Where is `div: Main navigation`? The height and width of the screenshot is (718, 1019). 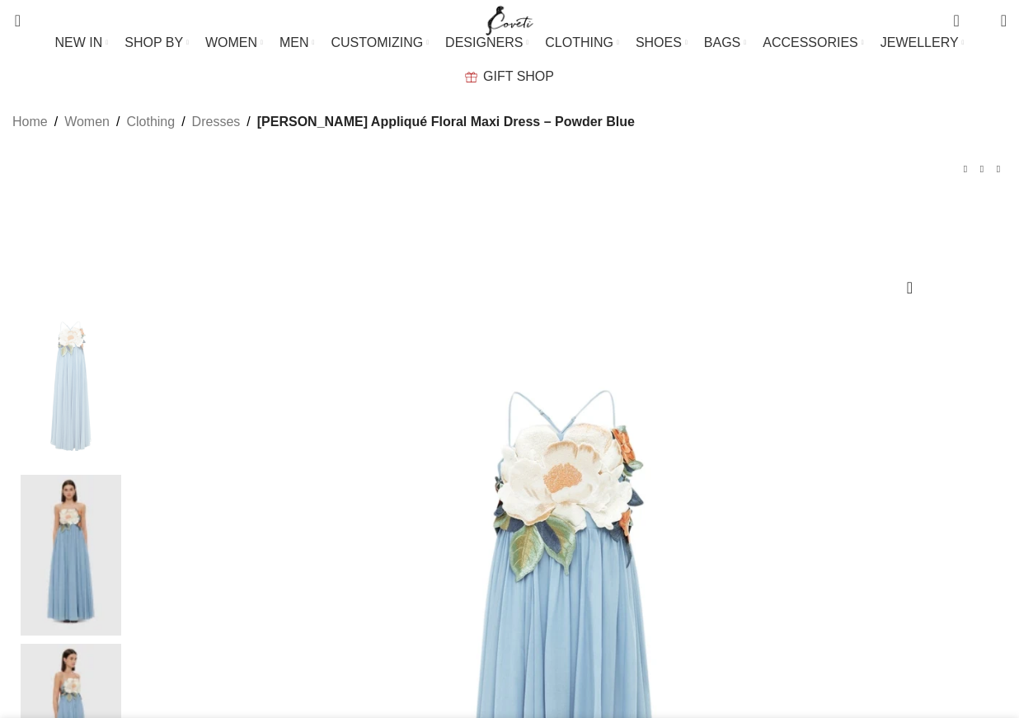
div: Main navigation is located at coordinates (509, 59).